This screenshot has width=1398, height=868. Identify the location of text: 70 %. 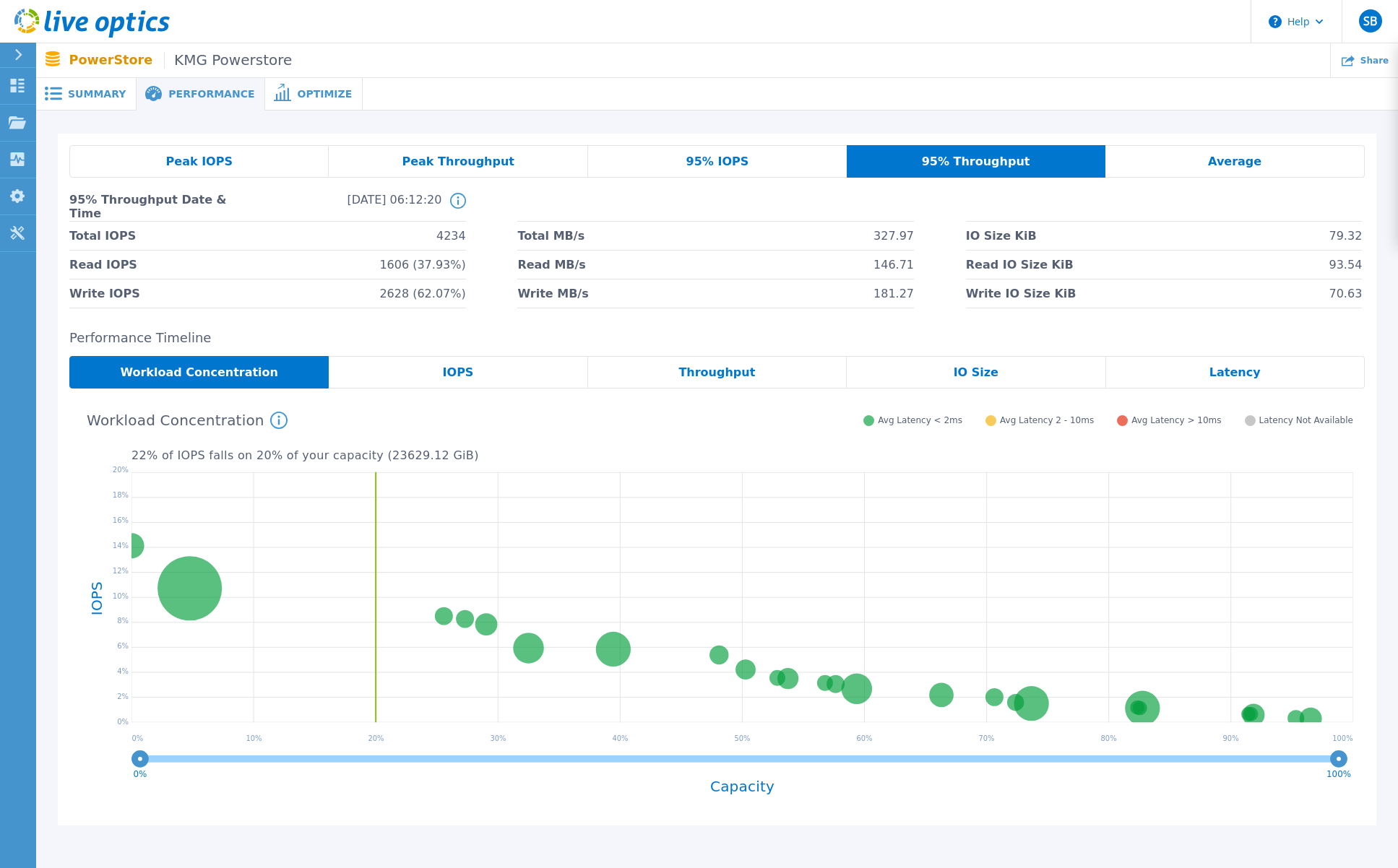
(986, 738).